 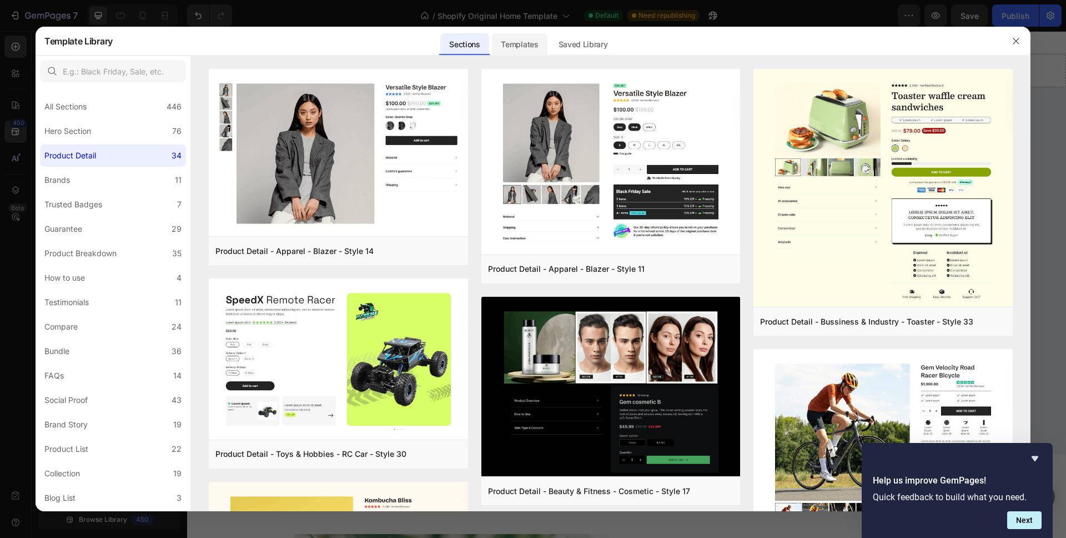 I want to click on div: Compare, so click(x=61, y=327).